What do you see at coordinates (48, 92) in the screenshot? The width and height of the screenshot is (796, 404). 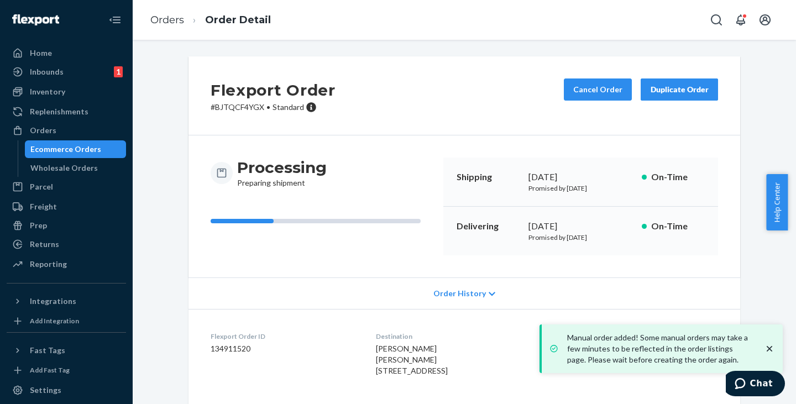 I see `div: Inventory` at bounding box center [48, 92].